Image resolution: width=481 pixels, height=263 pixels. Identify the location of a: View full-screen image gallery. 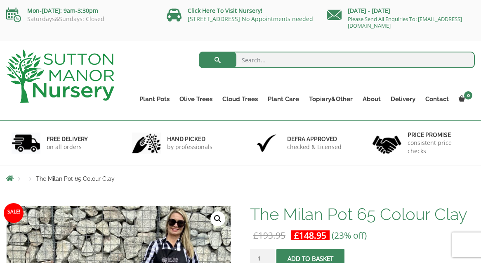
(218, 219).